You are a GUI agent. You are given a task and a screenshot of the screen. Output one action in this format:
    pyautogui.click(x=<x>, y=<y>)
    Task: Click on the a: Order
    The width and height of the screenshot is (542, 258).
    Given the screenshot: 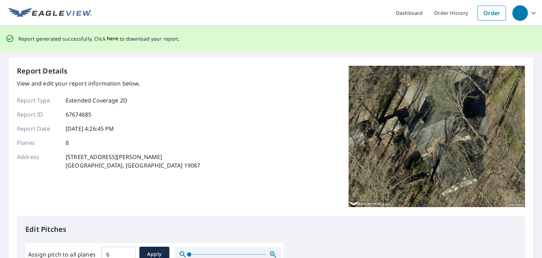 What is the action you would take?
    pyautogui.click(x=491, y=13)
    